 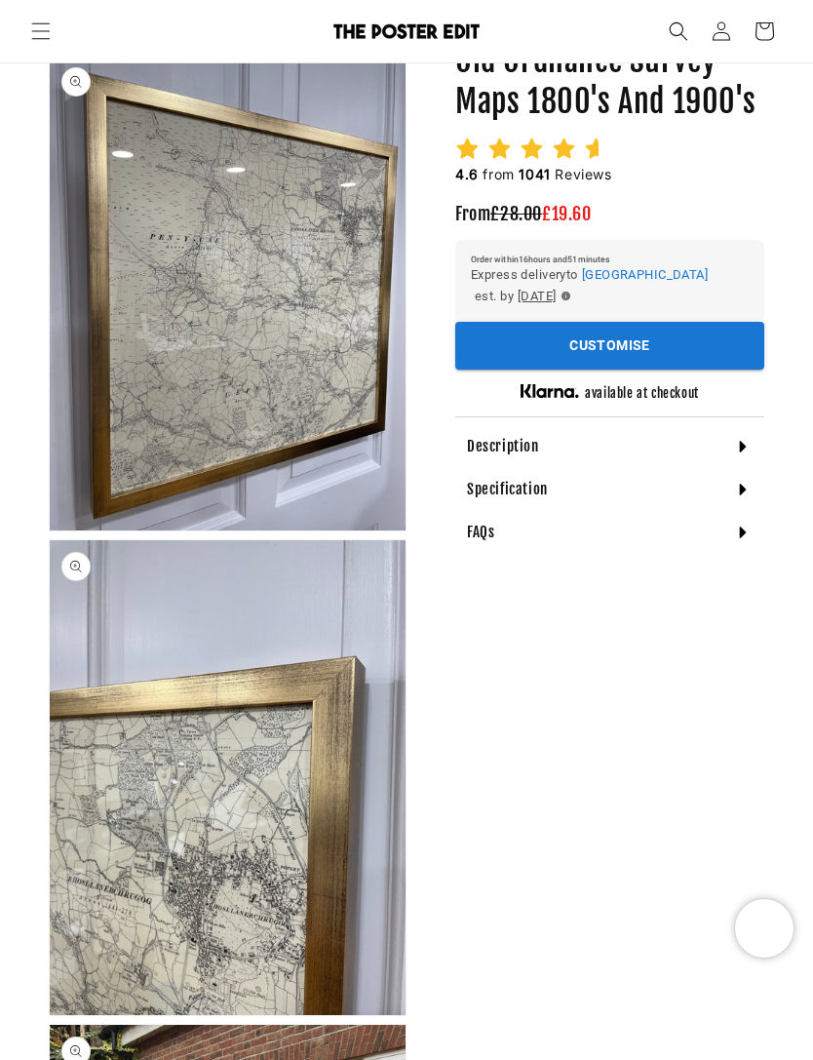 What do you see at coordinates (610, 81) in the screenshot?
I see `h1: Old Ordnance Survey Maps 1800's And 1900's` at bounding box center [610, 81].